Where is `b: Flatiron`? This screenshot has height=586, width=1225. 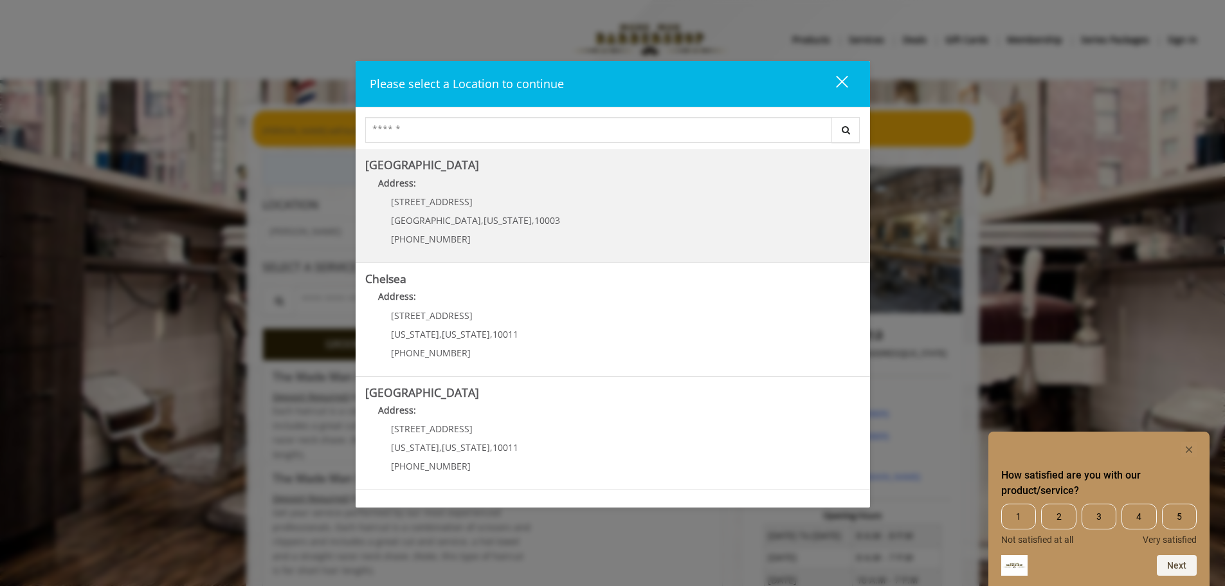
b: Flatiron is located at coordinates (385, 506).